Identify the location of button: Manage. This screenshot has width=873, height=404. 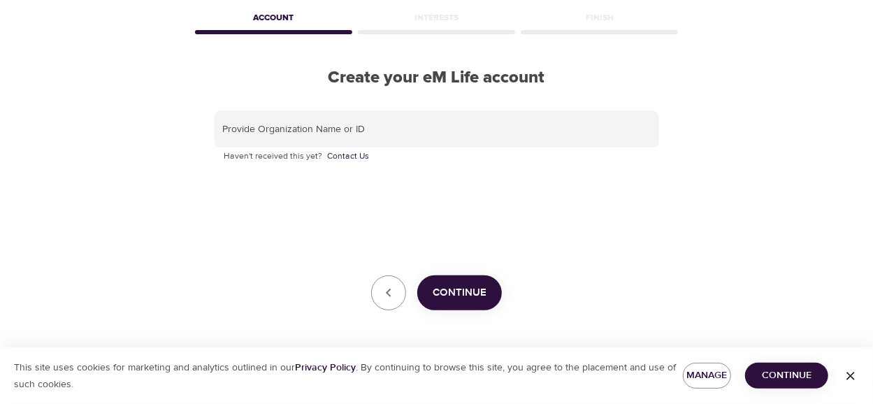
(707, 375).